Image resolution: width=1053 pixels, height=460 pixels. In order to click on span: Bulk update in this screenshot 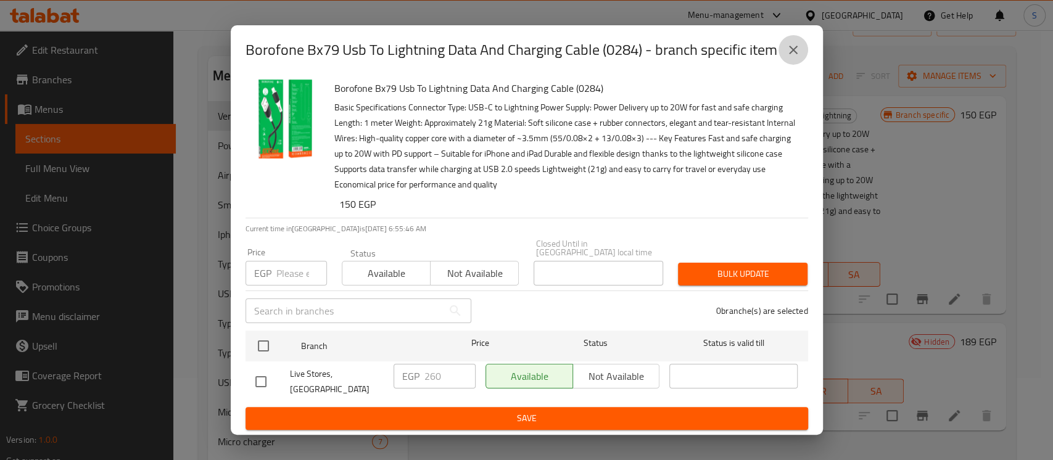, I will do `click(743, 274)`.